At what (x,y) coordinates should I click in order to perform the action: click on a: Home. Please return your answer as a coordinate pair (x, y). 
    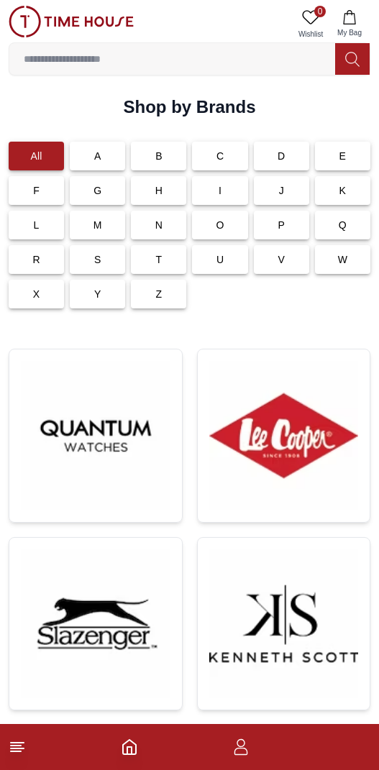
    Looking at the image, I should click on (129, 747).